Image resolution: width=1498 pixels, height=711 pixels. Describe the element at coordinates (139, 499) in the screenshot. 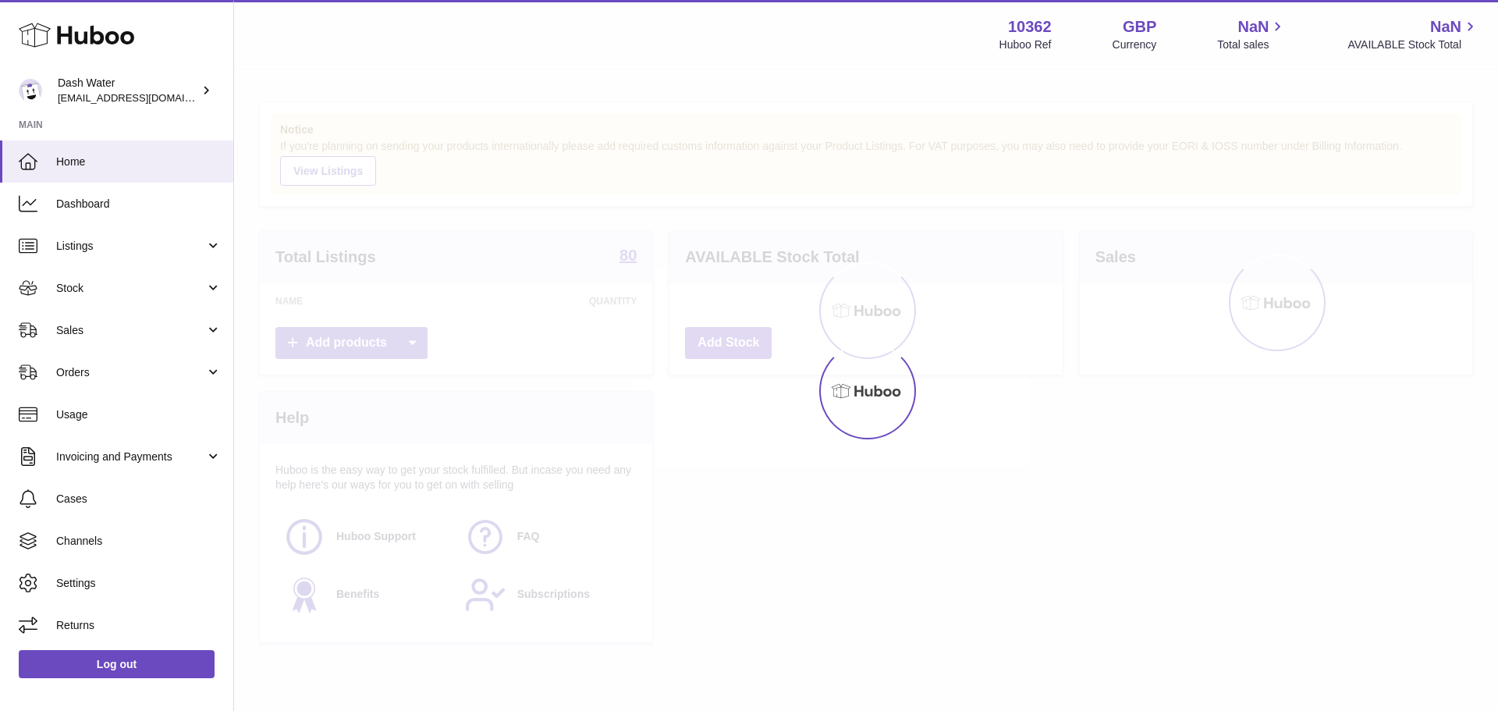

I see `span: Cases` at that location.